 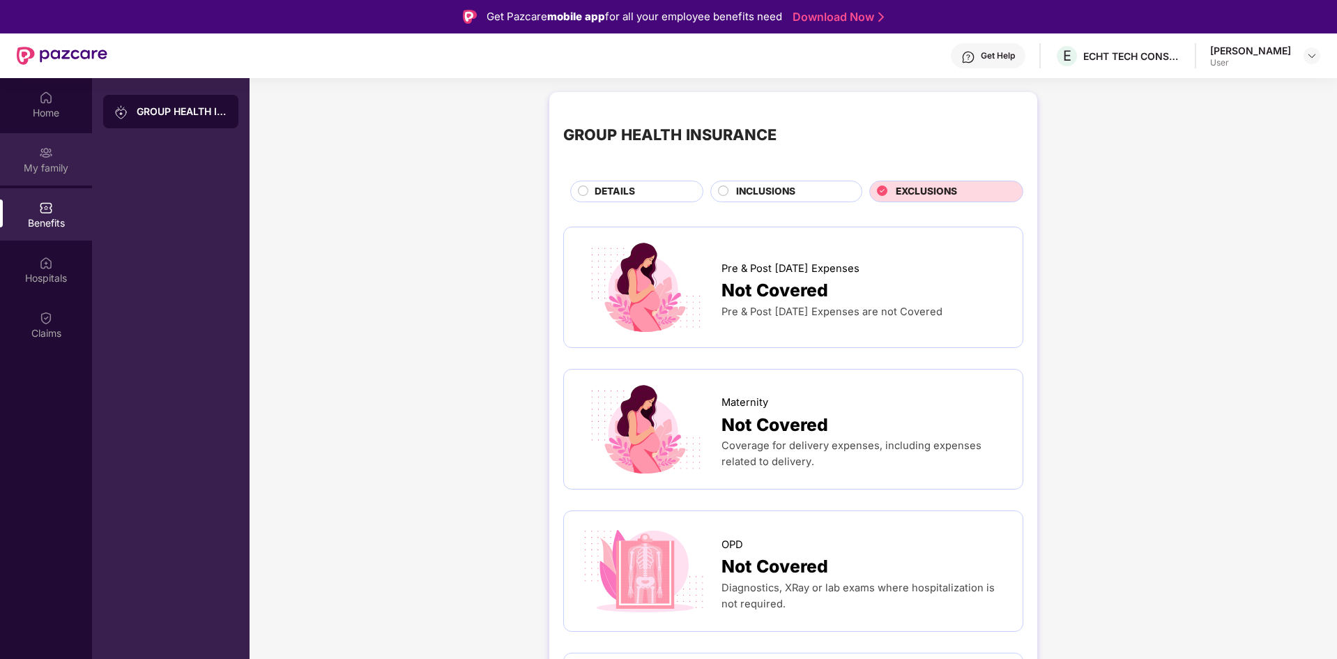 I want to click on span: Coverage for delivery expenses, including expenses related to delivery., so click(x=851, y=453).